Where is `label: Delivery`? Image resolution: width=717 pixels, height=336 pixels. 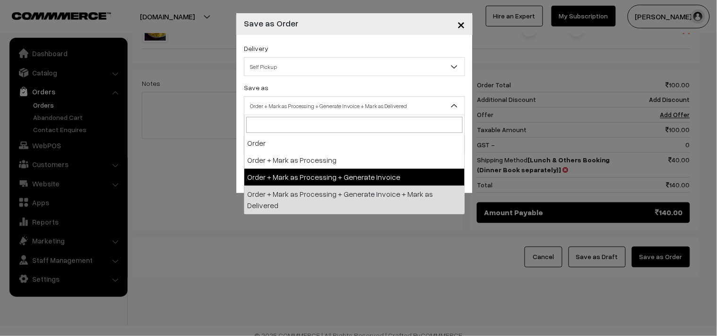 label: Delivery is located at coordinates (256, 48).